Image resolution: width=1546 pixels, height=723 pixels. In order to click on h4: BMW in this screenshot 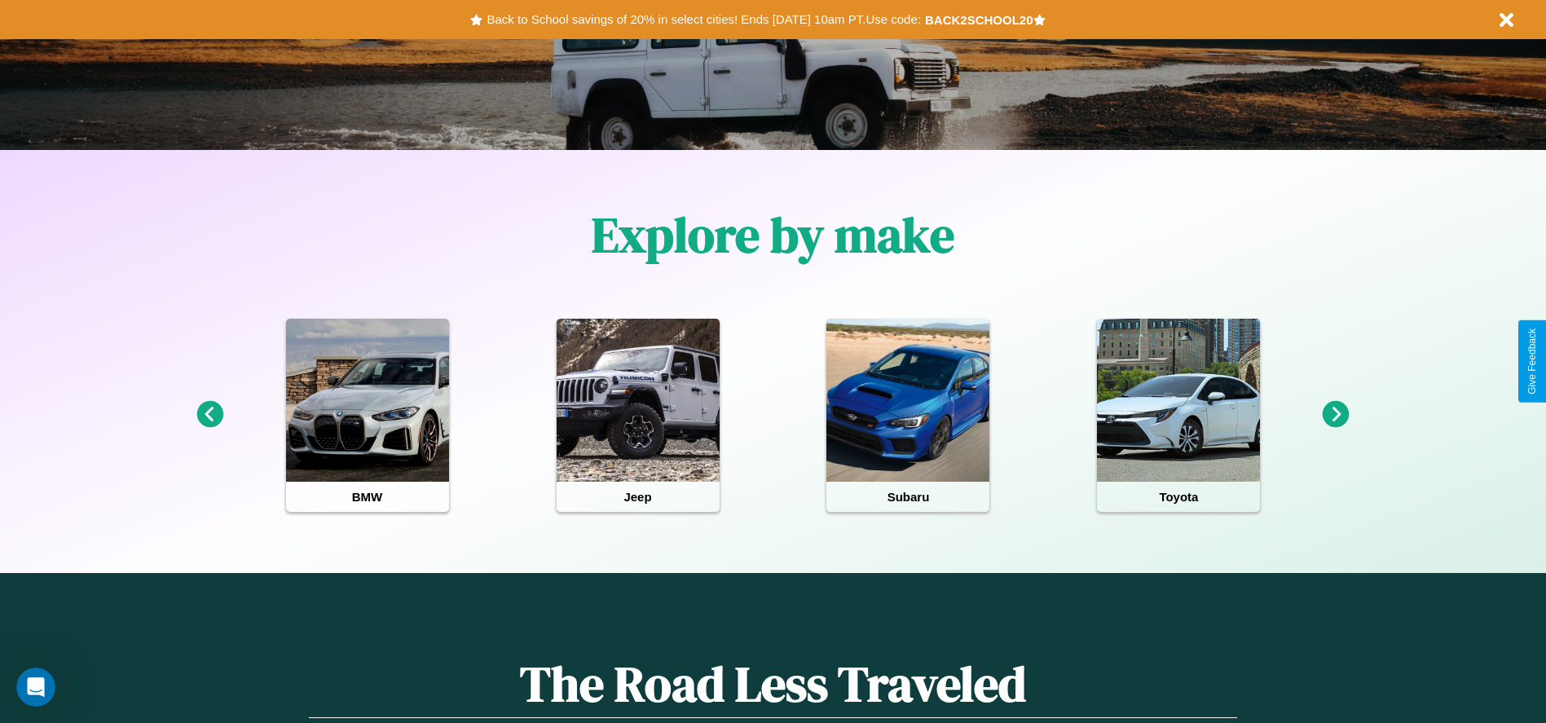, I will do `click(367, 496)`.